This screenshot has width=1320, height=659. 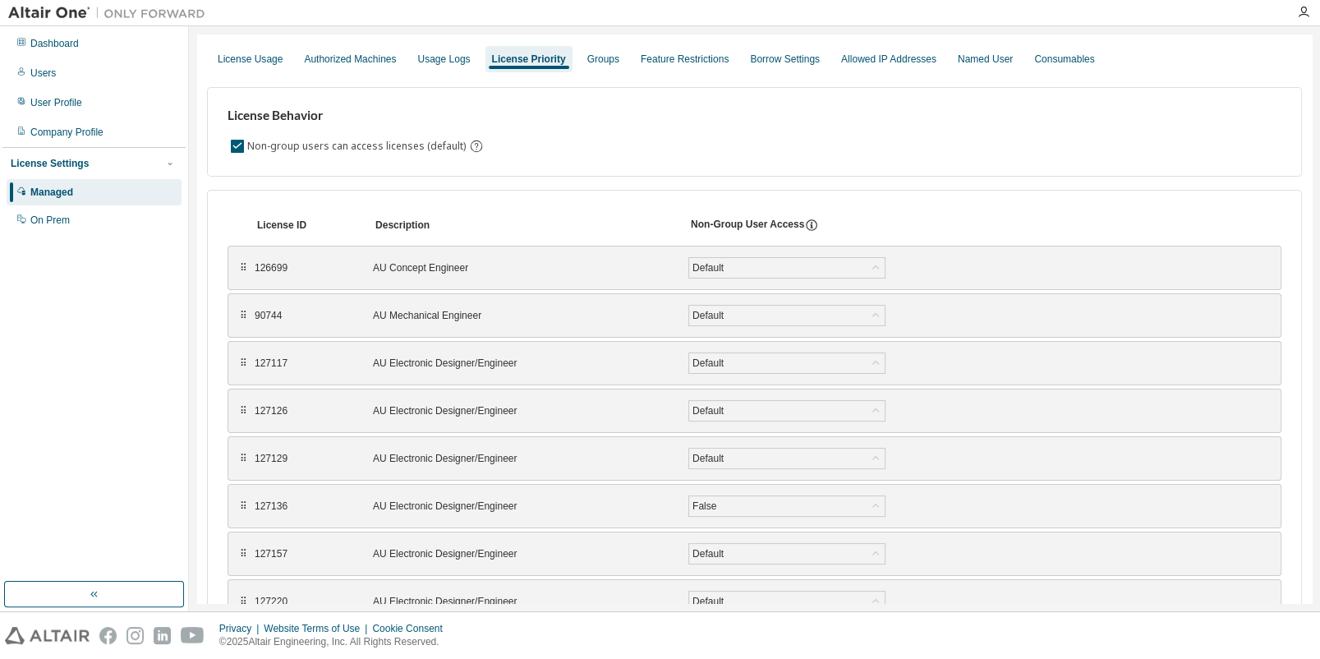 What do you see at coordinates (304, 268) in the screenshot?
I see `div: 126699` at bounding box center [304, 268].